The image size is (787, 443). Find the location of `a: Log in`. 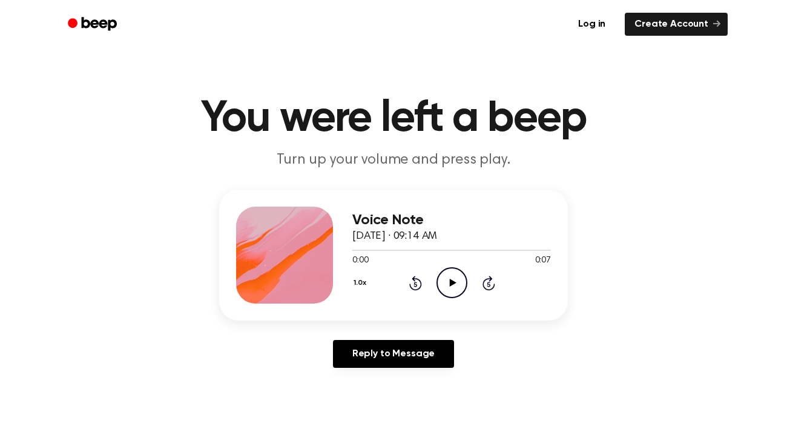

a: Log in is located at coordinates (592, 24).